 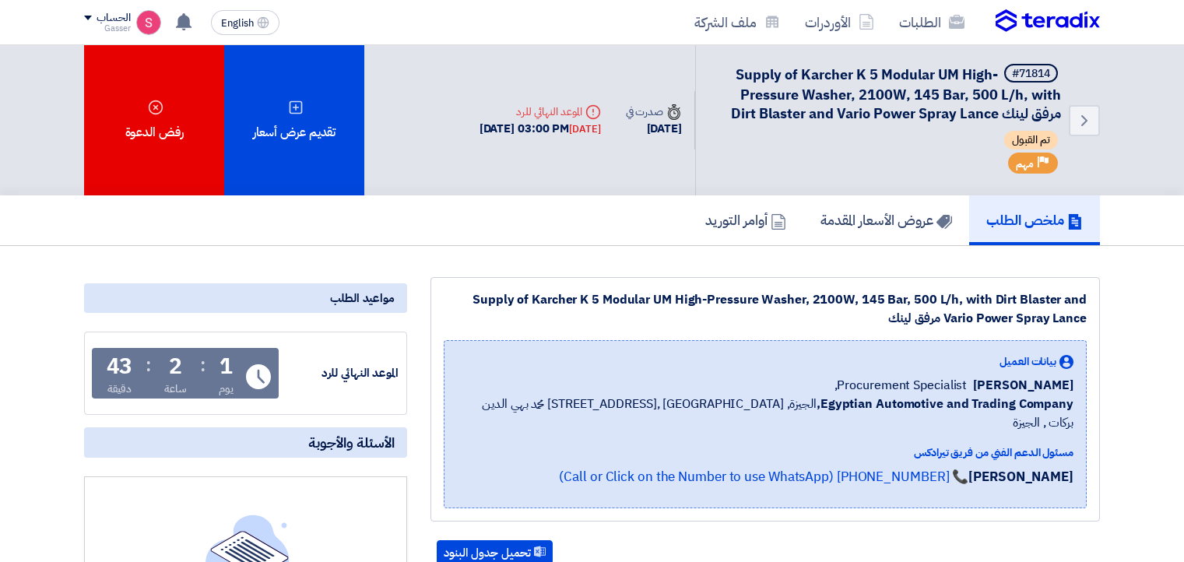 What do you see at coordinates (746, 220) in the screenshot?
I see `h5: أوامر التوريد` at bounding box center [746, 220].